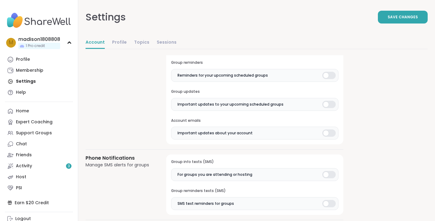 Image resolution: width=435 pixels, height=221 pixels. Describe the element at coordinates (39, 111) in the screenshot. I see `a: Home` at that location.